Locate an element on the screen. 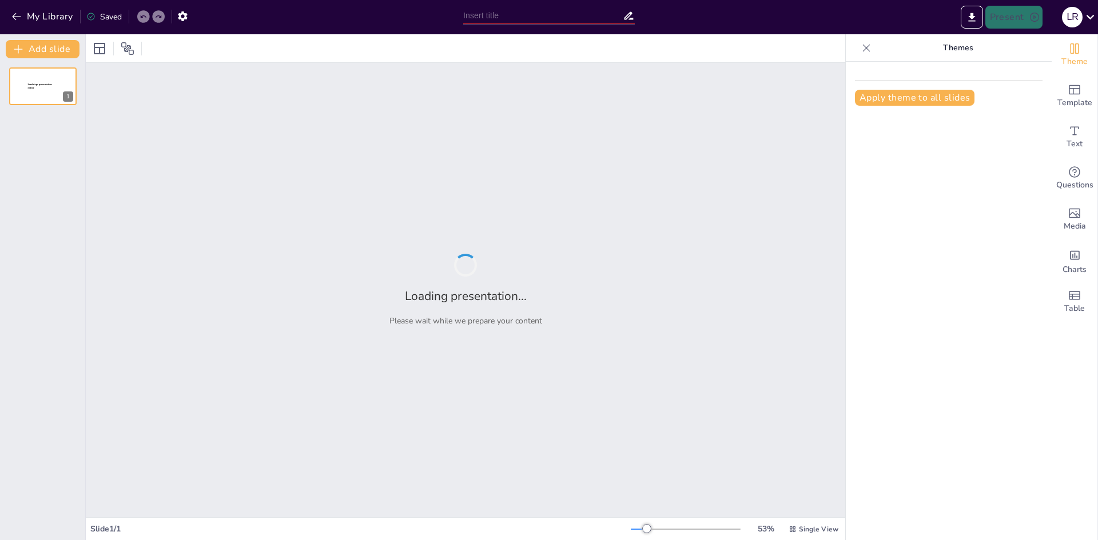  button: Present is located at coordinates (1014, 17).